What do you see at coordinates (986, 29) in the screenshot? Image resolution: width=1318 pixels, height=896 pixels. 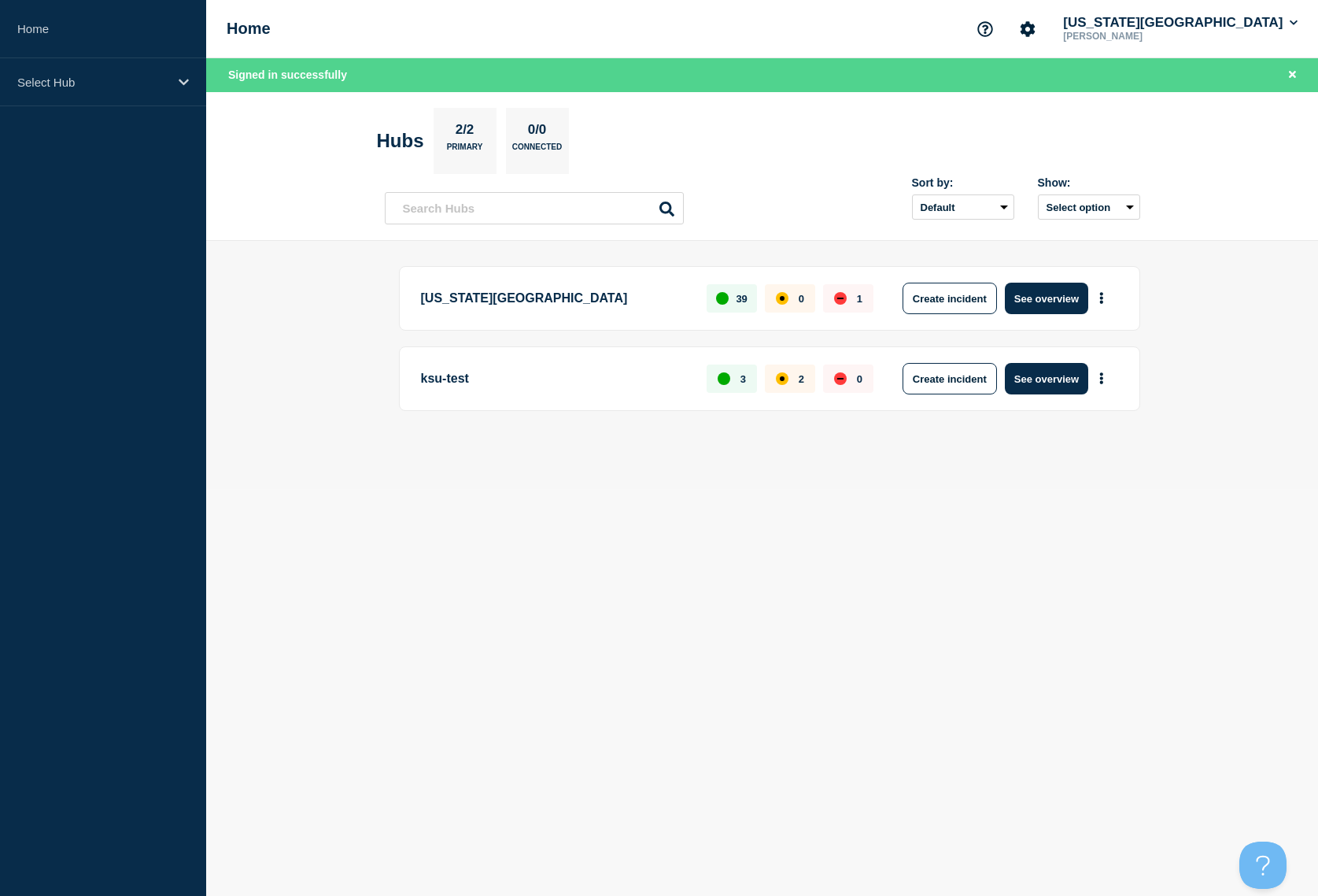 I see `button: Support` at bounding box center [986, 29].